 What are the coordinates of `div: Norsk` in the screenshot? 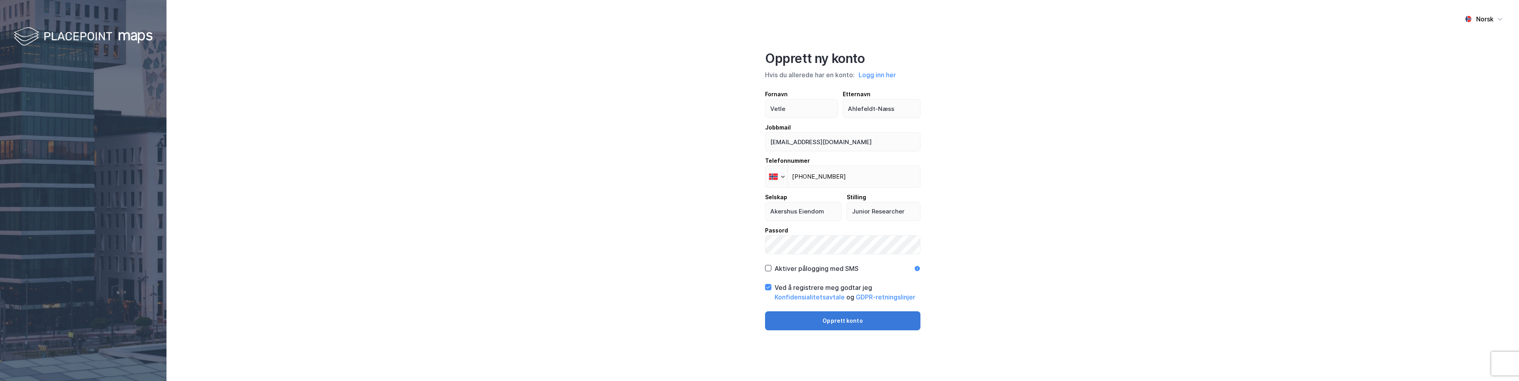 It's located at (1485, 19).